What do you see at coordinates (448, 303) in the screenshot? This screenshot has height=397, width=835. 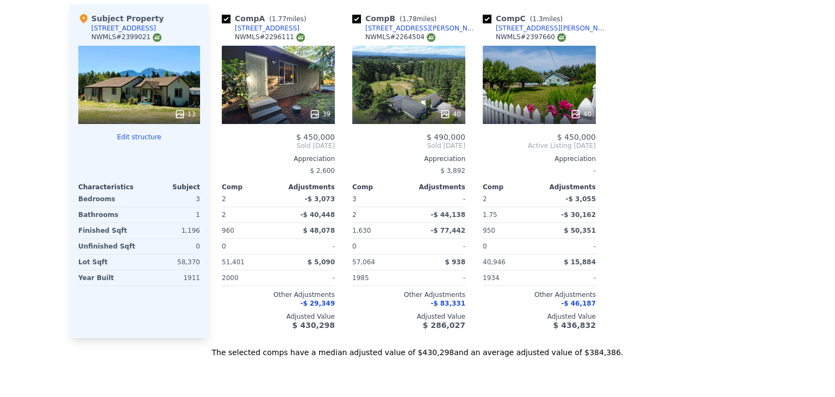 I see `span: -$ 83,331` at bounding box center [448, 303].